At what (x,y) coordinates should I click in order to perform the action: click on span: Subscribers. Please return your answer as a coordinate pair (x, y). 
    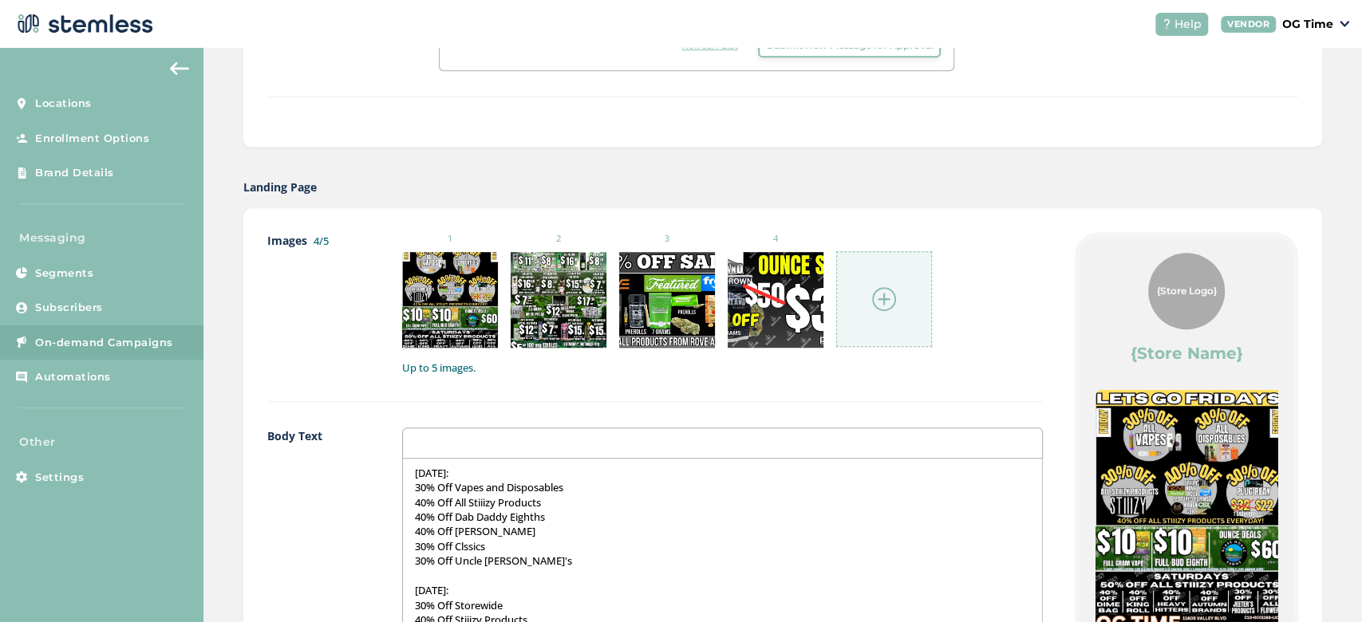
    Looking at the image, I should click on (69, 308).